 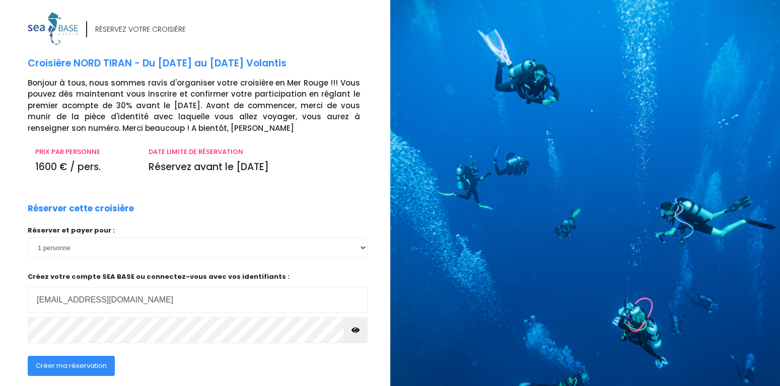 I want to click on p: Réserver et payer pour :, so click(x=197, y=231).